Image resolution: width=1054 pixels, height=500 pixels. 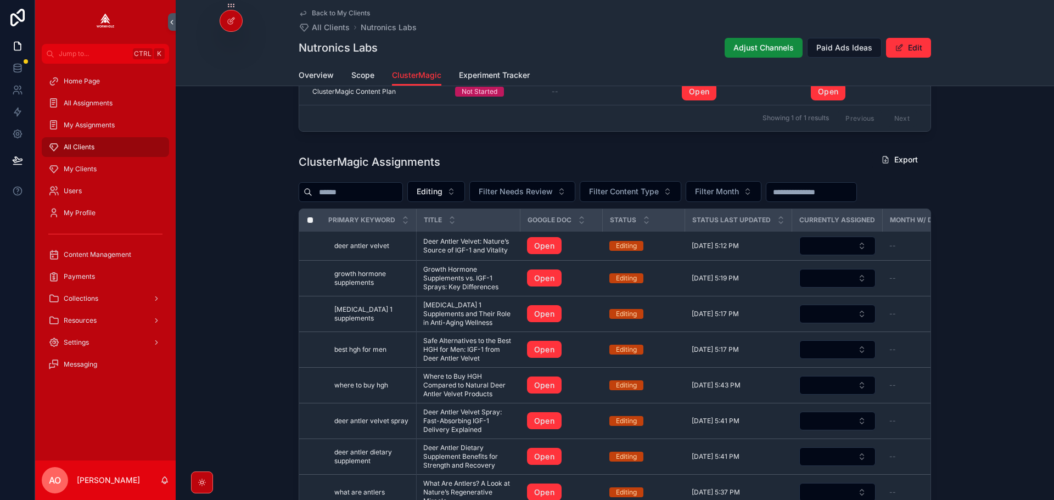 I want to click on a: My Assignments, so click(x=105, y=125).